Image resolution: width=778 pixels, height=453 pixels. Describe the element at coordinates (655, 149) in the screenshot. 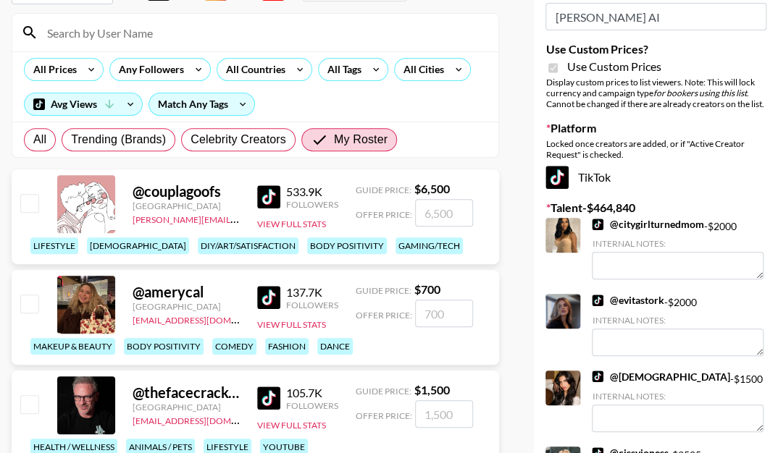

I see `div: Locked once creators are added, or if "Active Creator Request" is checked.` at that location.